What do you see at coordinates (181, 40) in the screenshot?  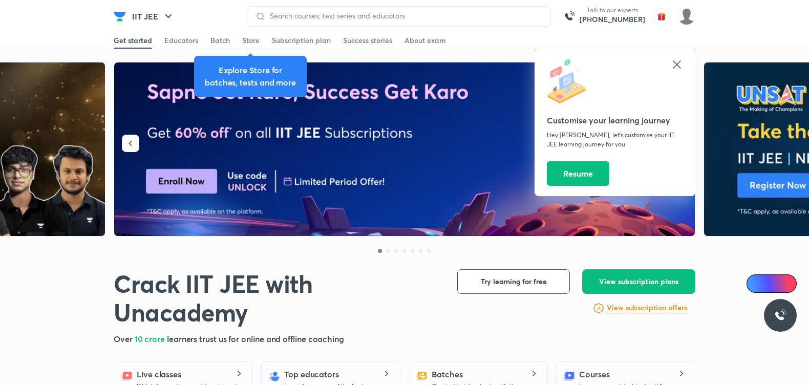 I see `a: Educators` at bounding box center [181, 40].